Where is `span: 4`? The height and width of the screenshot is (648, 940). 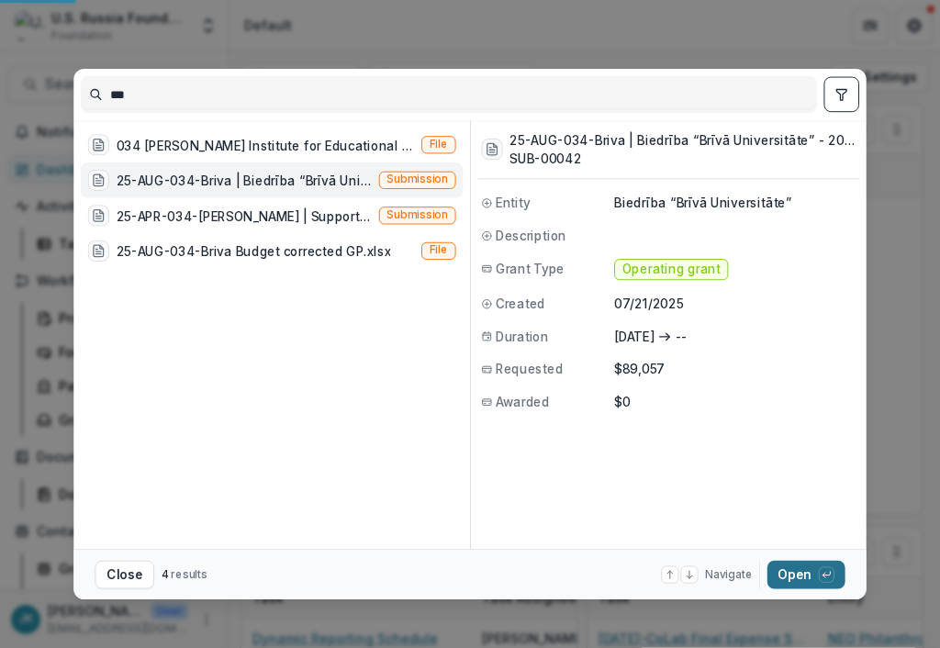 span: 4 is located at coordinates (165, 574).